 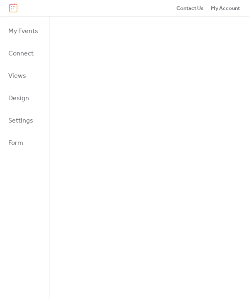 I want to click on span: My Events, so click(x=23, y=32).